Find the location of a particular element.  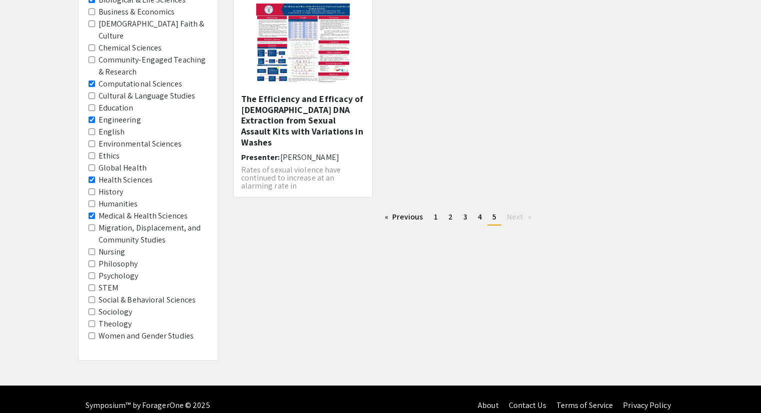

h6: Presenter: is located at coordinates (303, 157).